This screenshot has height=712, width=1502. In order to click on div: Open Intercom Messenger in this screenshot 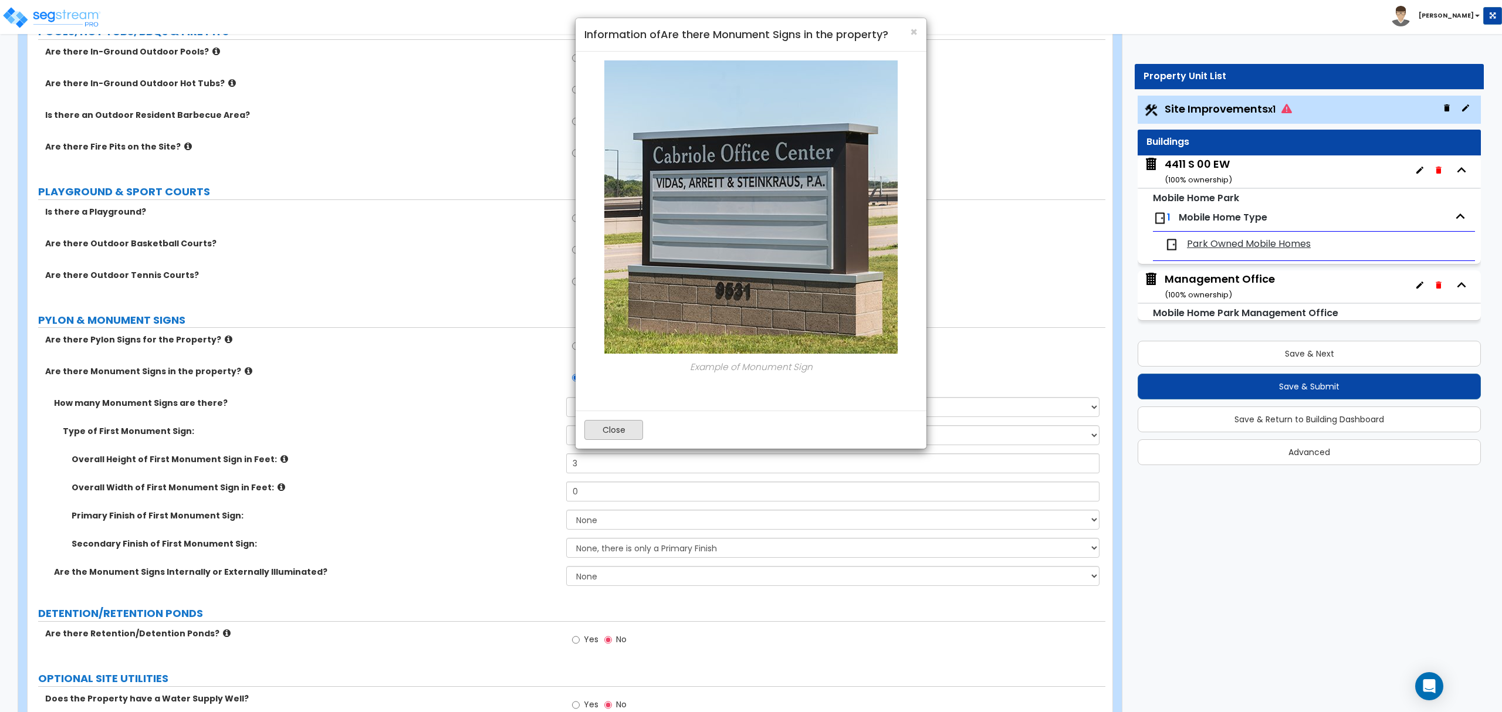, I will do `click(1429, 686)`.